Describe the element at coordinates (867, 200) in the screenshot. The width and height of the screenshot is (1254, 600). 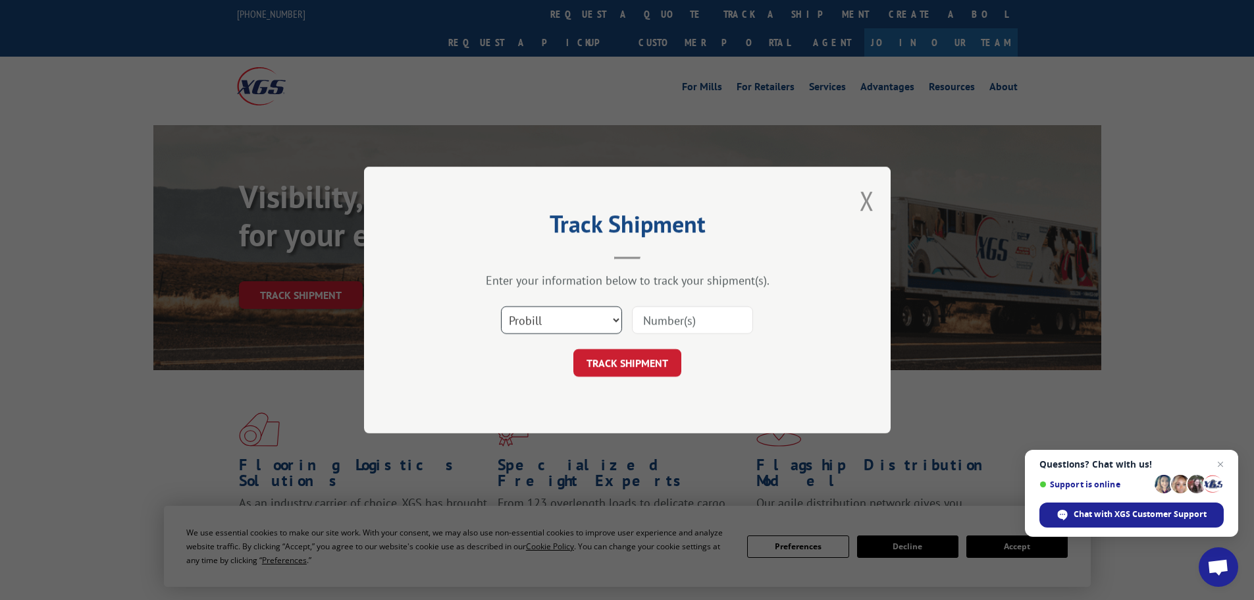
I see `button: Close modal` at that location.